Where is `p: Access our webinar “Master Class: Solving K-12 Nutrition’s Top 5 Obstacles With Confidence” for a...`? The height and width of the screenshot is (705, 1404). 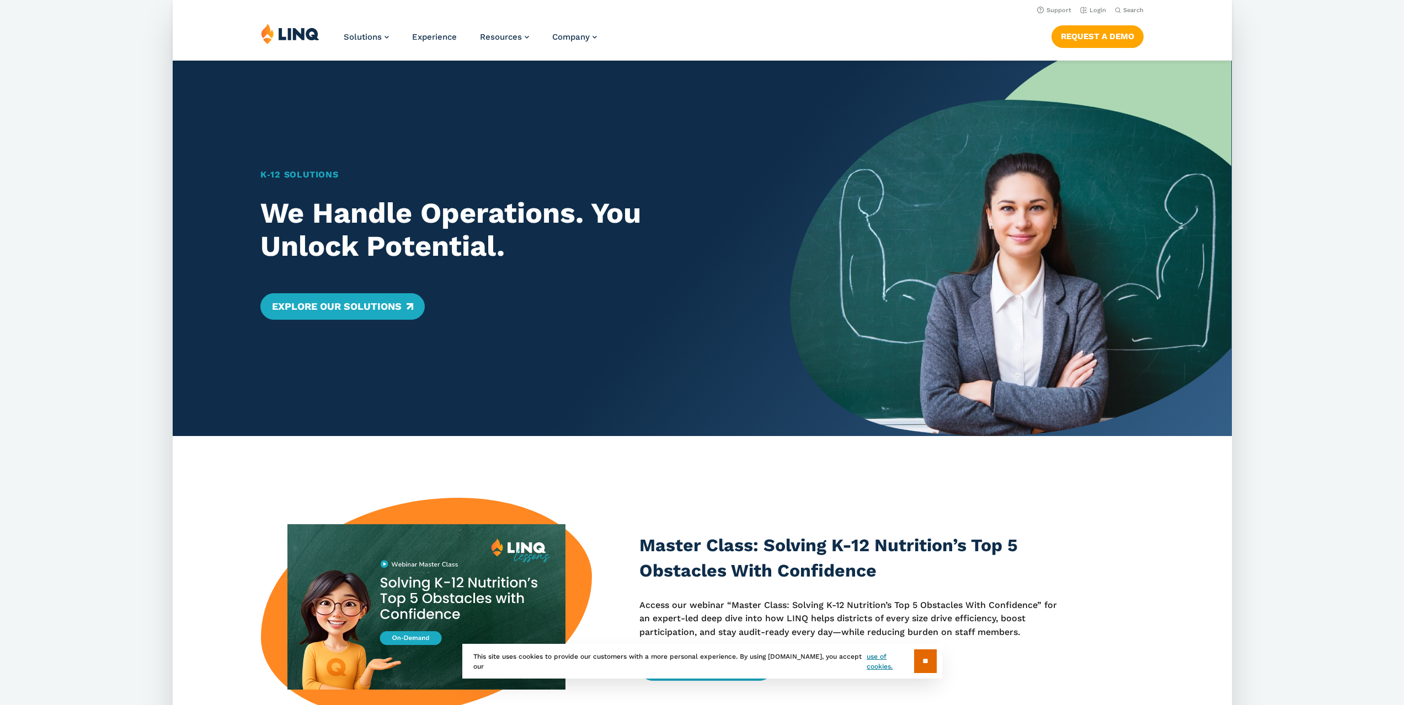 p: Access our webinar “Master Class: Solving K-12 Nutrition’s Top 5 Obstacles With Confidence” for a... is located at coordinates (853, 619).